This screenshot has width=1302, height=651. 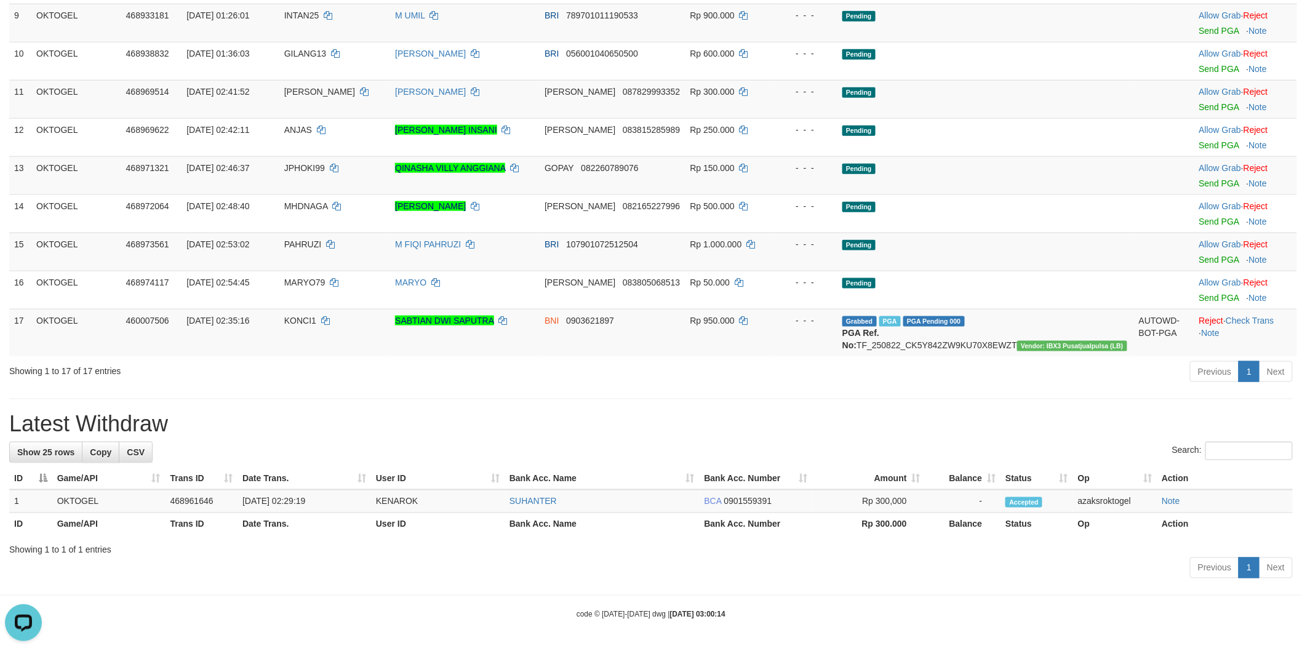 I want to click on a: M UMIL, so click(x=410, y=15).